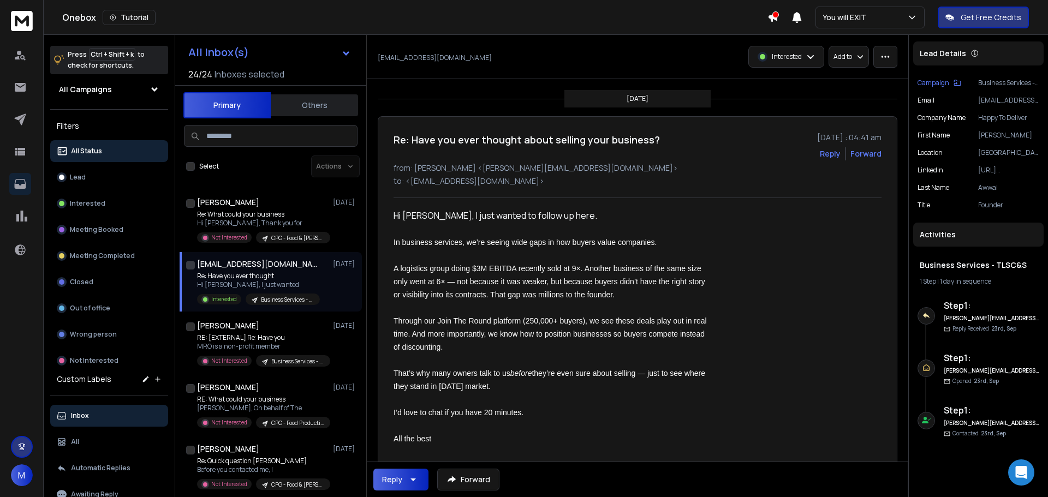 This screenshot has height=497, width=1048. What do you see at coordinates (866, 154) in the screenshot?
I see `div: Forward` at bounding box center [866, 154].